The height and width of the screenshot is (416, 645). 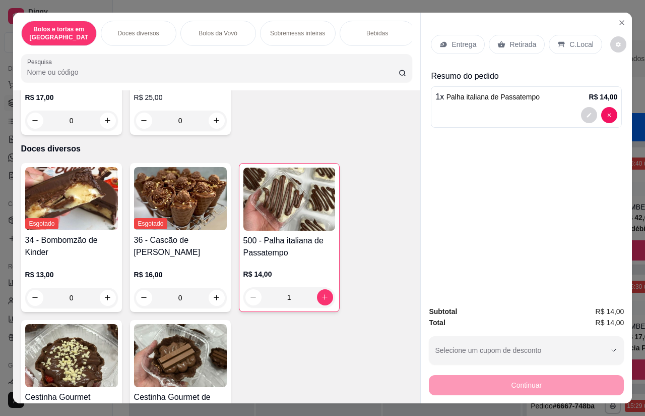 What do you see at coordinates (218, 33) in the screenshot?
I see `p: Bolos da Vovó` at bounding box center [218, 33].